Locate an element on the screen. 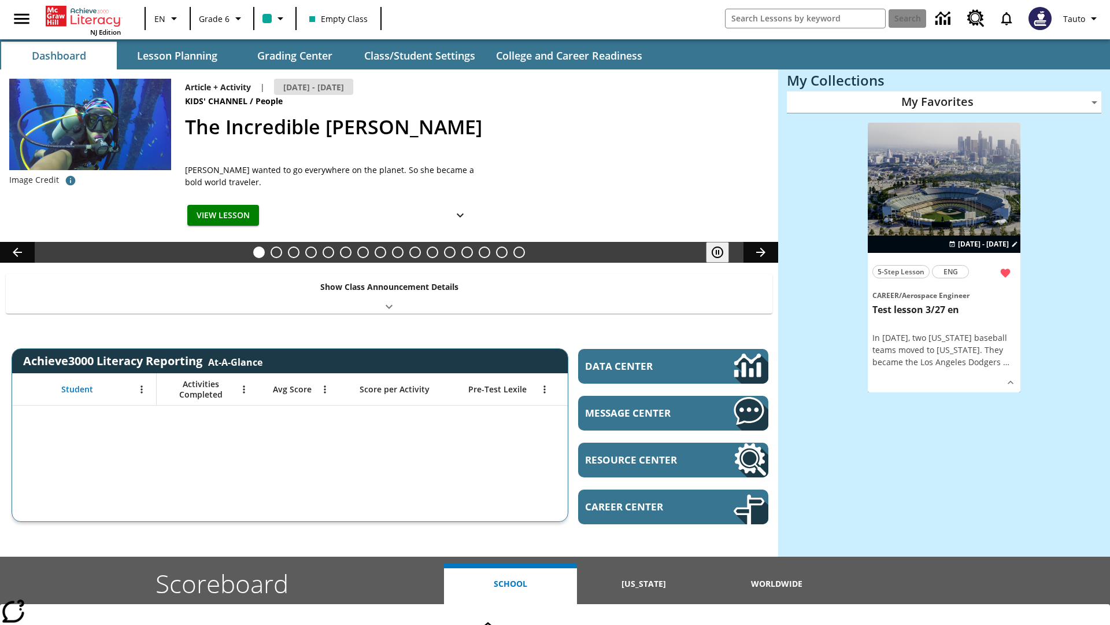  p: Article + Activity is located at coordinates (218, 87).